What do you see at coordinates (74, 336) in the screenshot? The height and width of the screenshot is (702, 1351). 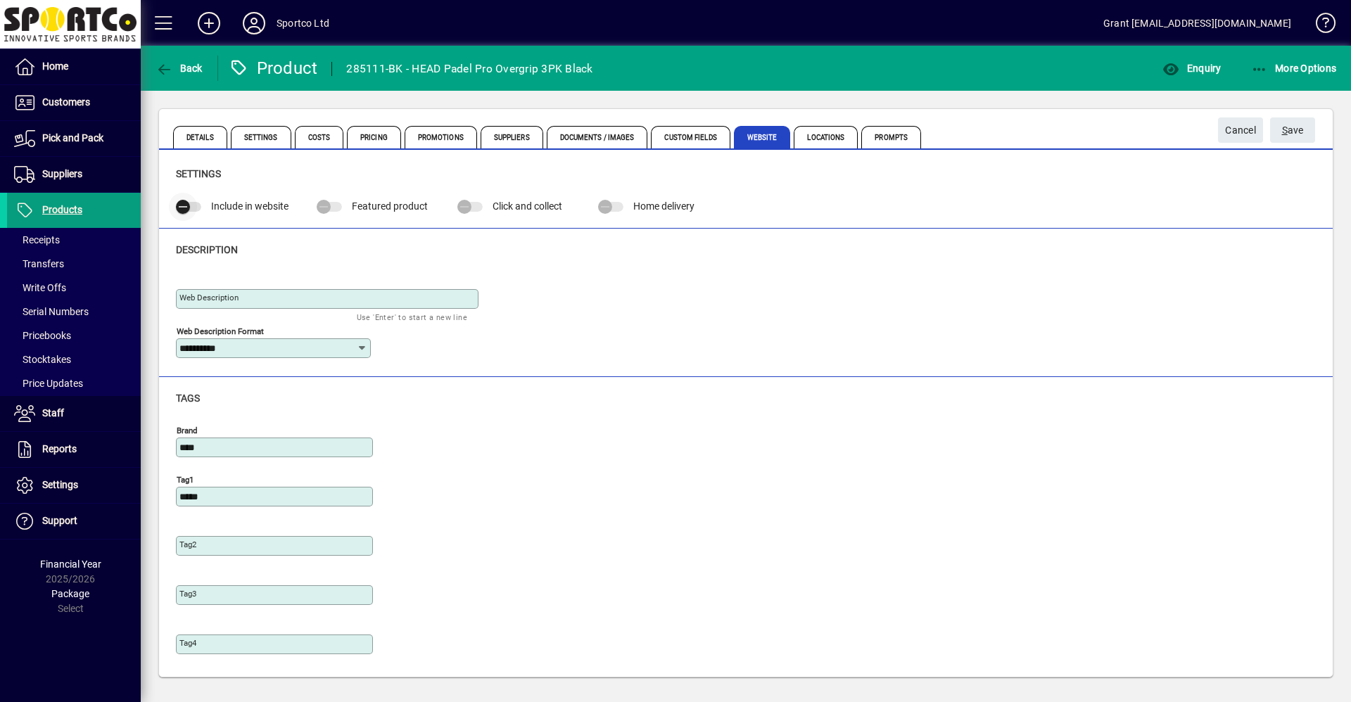 I see `a: Pricebooks` at bounding box center [74, 336].